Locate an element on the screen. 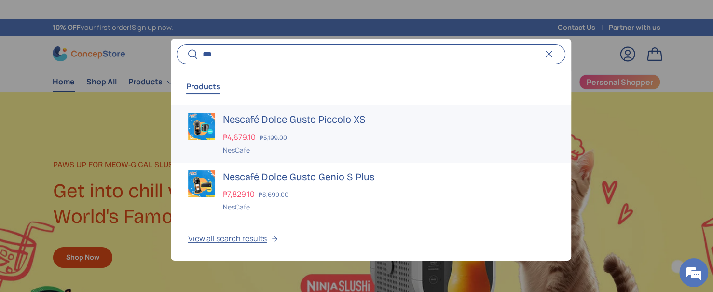 The width and height of the screenshot is (713, 292). span: We're online! is located at coordinates (95, 134).